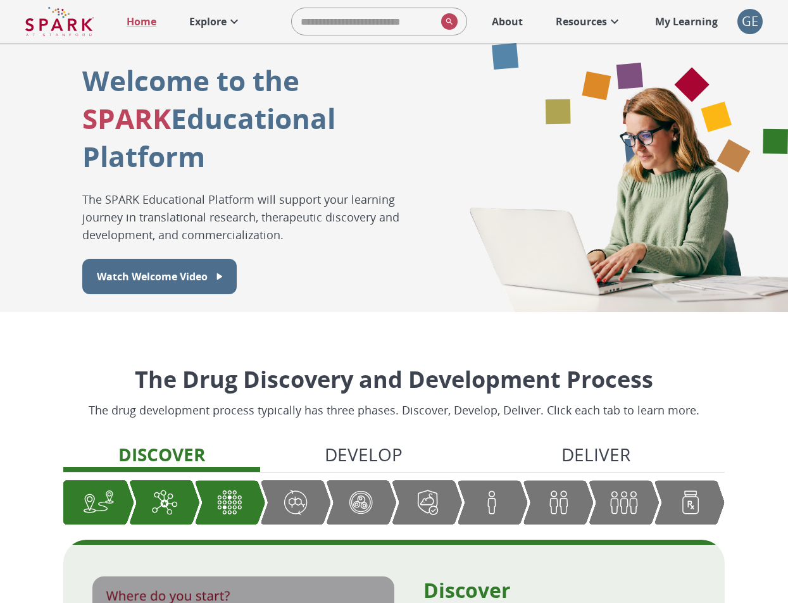 Image resolution: width=788 pixels, height=603 pixels. What do you see at coordinates (161, 454) in the screenshot?
I see `p: Discover` at bounding box center [161, 454].